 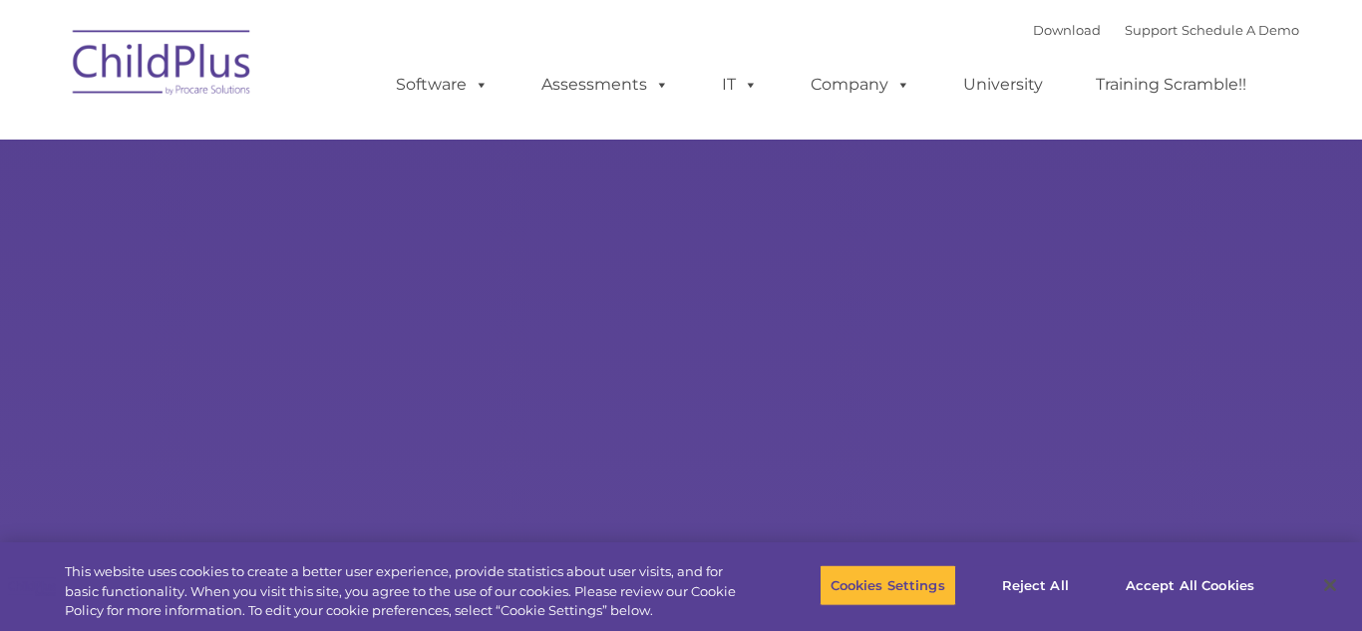 I want to click on a: Schedule A Demo, so click(x=1240, y=30).